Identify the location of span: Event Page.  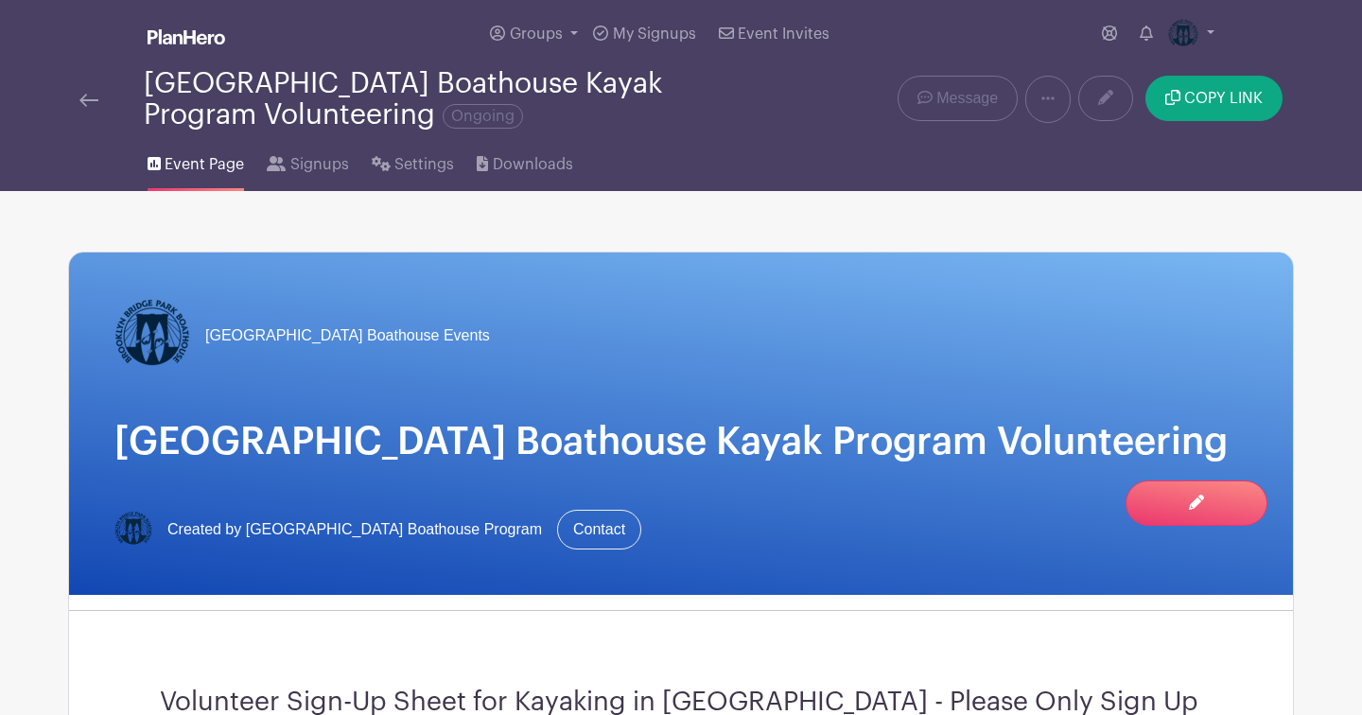
(204, 165).